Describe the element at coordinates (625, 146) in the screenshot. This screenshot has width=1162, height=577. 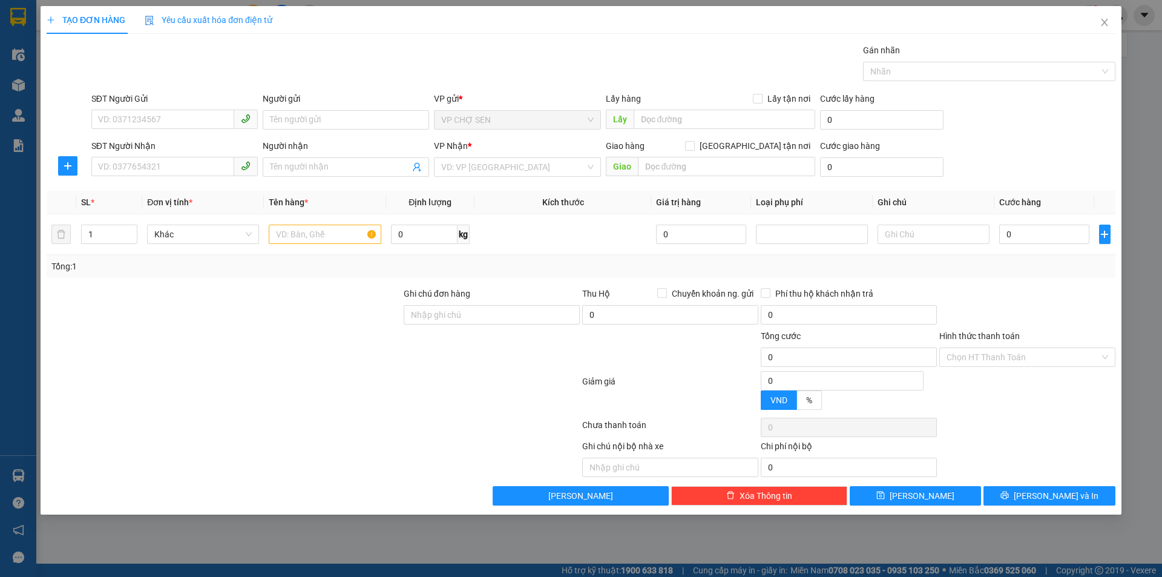
I see `span: Giao hàng` at that location.